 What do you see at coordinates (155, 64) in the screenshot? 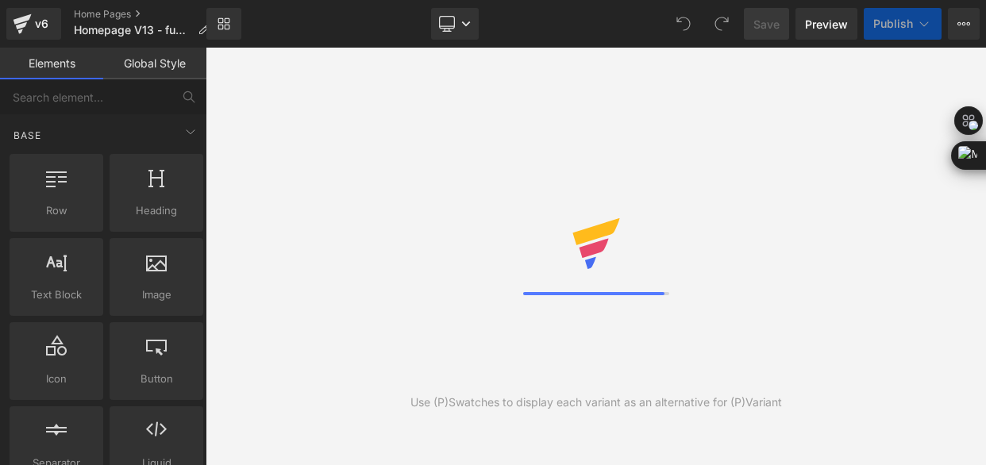
I see `a: Global Style` at bounding box center [155, 64].